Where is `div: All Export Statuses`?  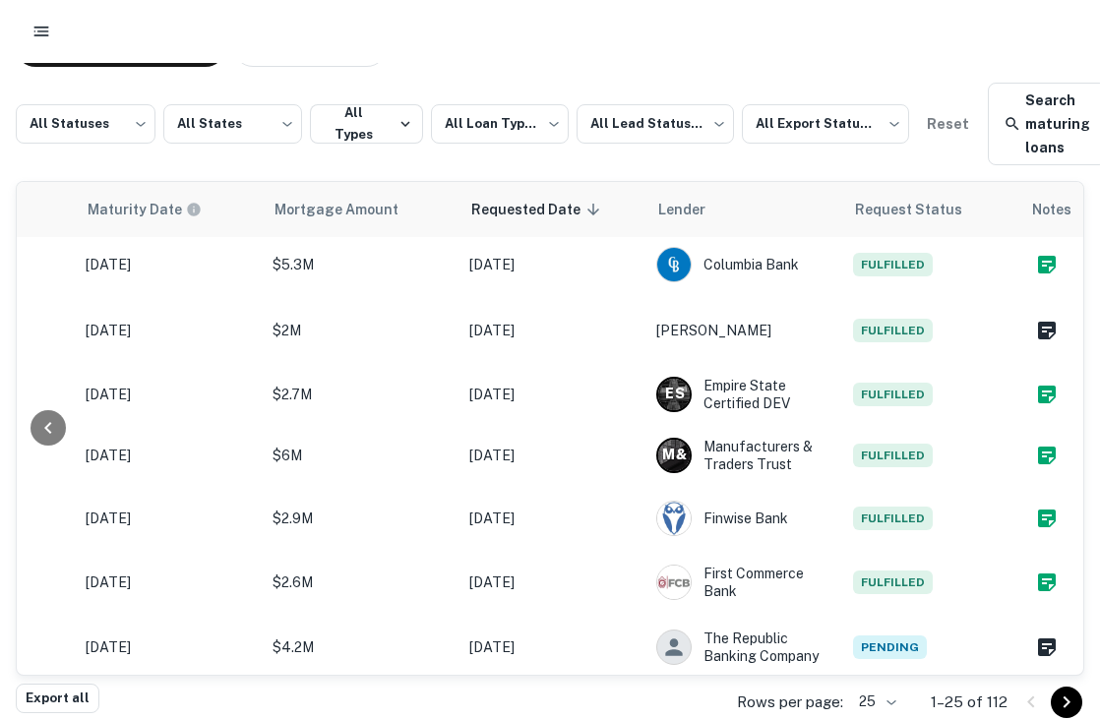 div: All Export Statuses is located at coordinates (826, 124).